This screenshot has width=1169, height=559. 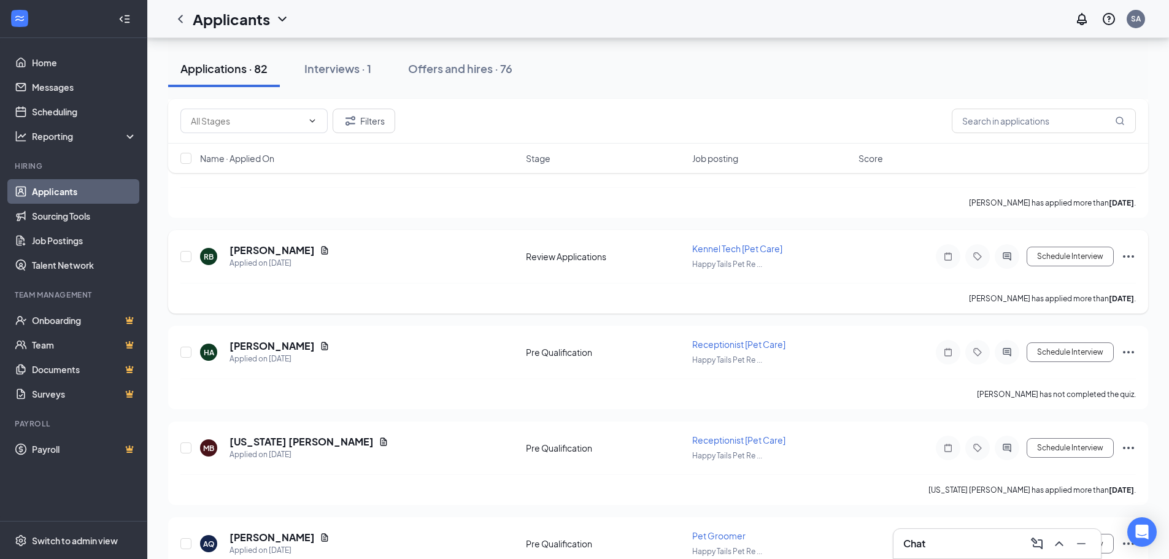 I want to click on div: Open Intercom Messenger, so click(x=1142, y=532).